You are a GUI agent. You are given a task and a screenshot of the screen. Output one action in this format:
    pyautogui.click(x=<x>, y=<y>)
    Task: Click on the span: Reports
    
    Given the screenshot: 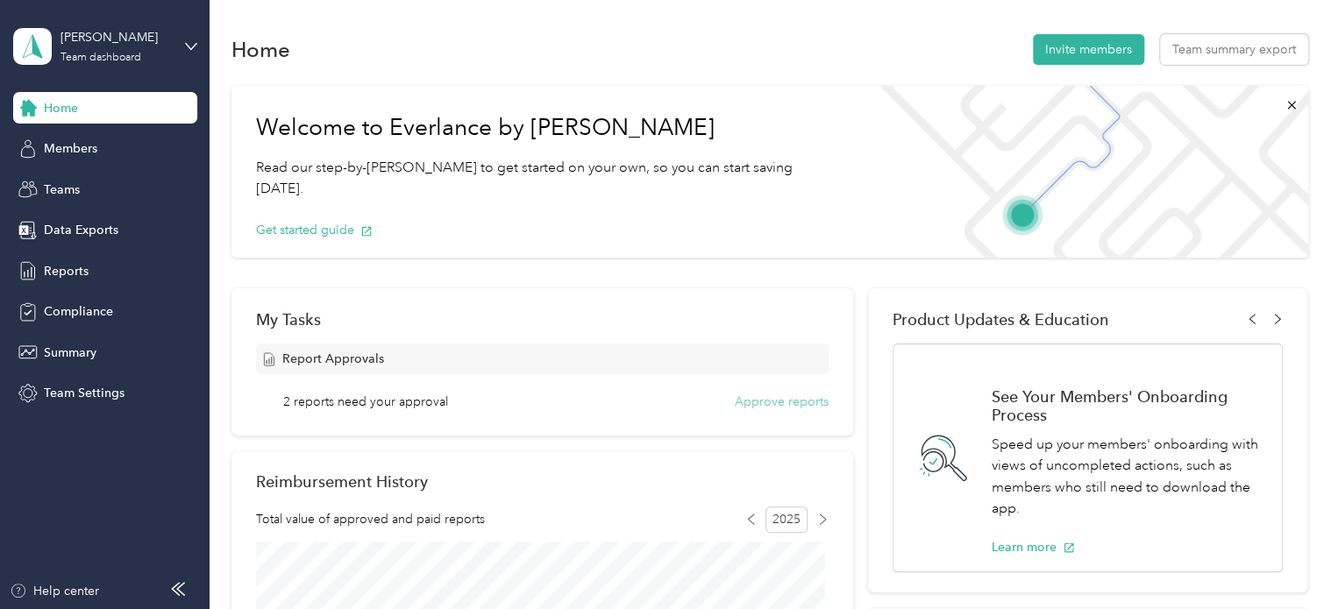 What is the action you would take?
    pyautogui.click(x=66, y=271)
    